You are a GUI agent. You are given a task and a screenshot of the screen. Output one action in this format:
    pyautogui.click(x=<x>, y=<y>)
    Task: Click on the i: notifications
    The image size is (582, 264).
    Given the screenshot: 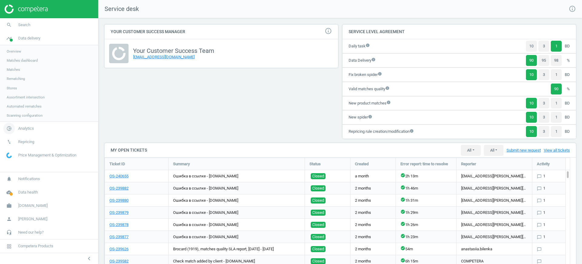 What is the action you would take?
    pyautogui.click(x=9, y=179)
    